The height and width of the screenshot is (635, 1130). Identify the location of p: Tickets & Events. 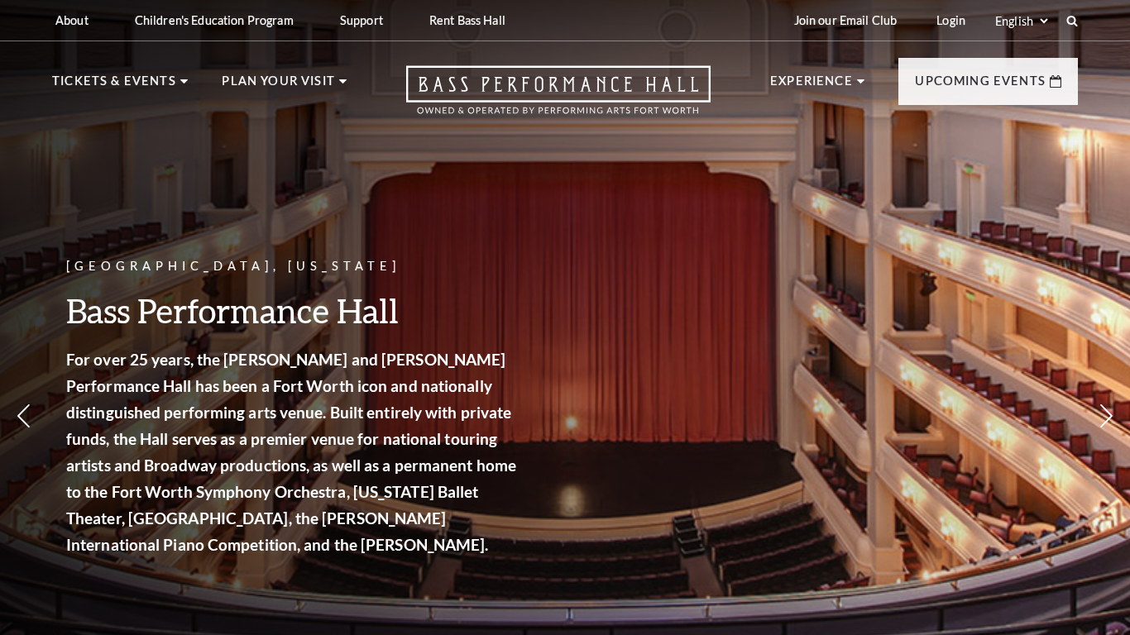
(114, 86).